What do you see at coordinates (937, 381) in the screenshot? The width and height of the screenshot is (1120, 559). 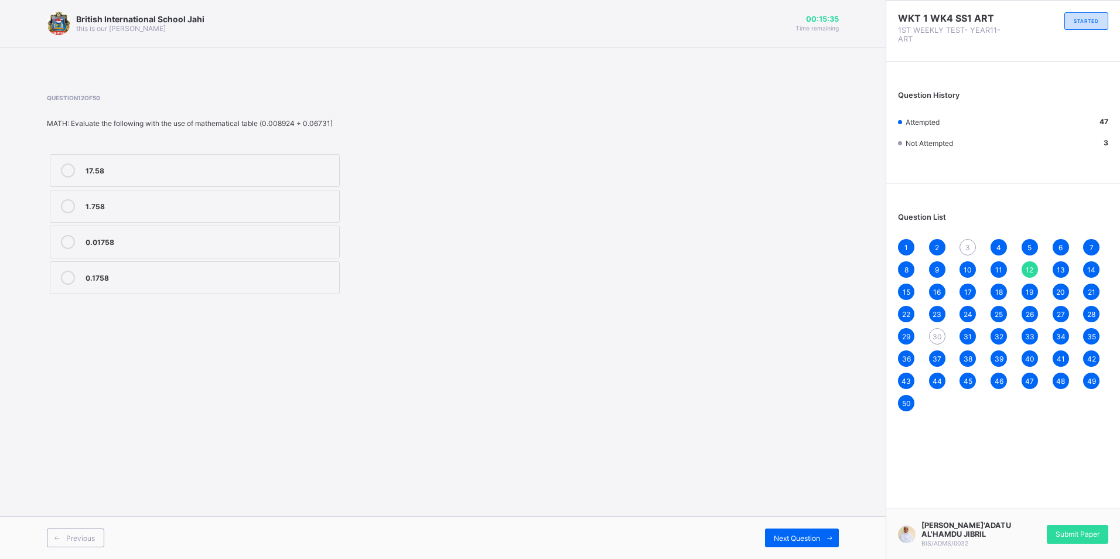 I see `span: 44` at bounding box center [937, 381].